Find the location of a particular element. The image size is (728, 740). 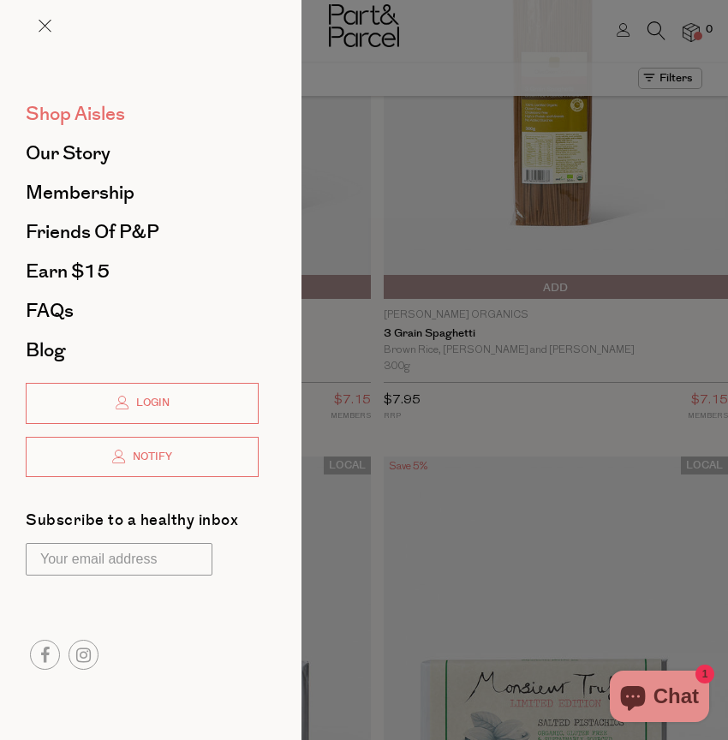

inbox-online-store-chat: Shopify online store chat is located at coordinates (659, 698).